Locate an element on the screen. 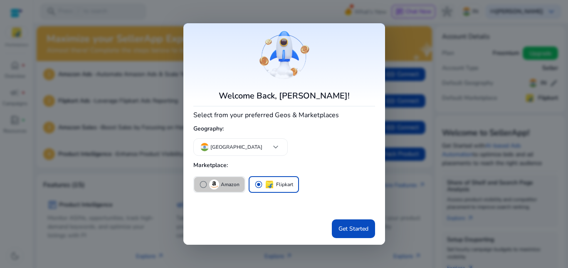 The width and height of the screenshot is (568, 268). span: radio_button_unchecked is located at coordinates (203, 185).